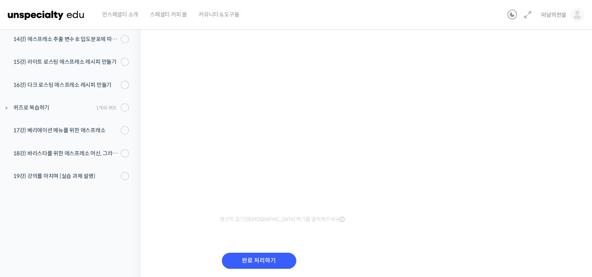 This screenshot has height=277, width=592. Describe the element at coordinates (76, 222) in the screenshot. I see `a: 대화` at that location.